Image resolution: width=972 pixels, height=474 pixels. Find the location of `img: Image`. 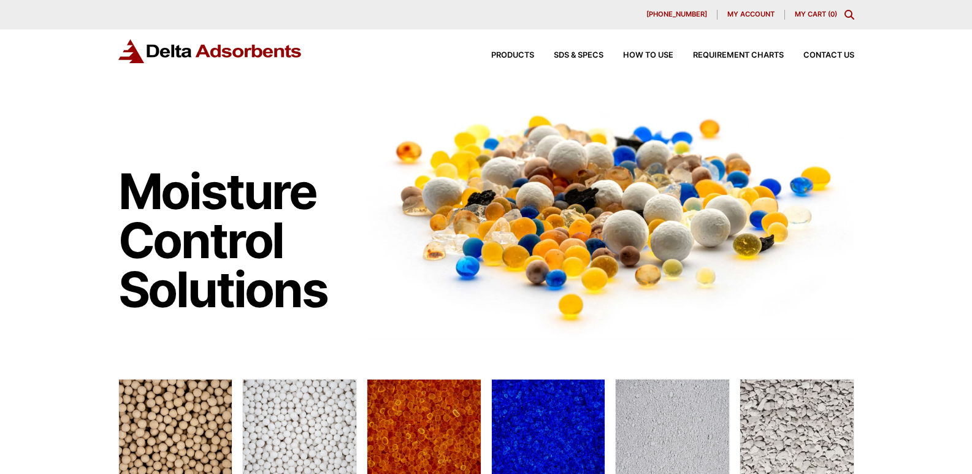

img: Image is located at coordinates (610, 216).